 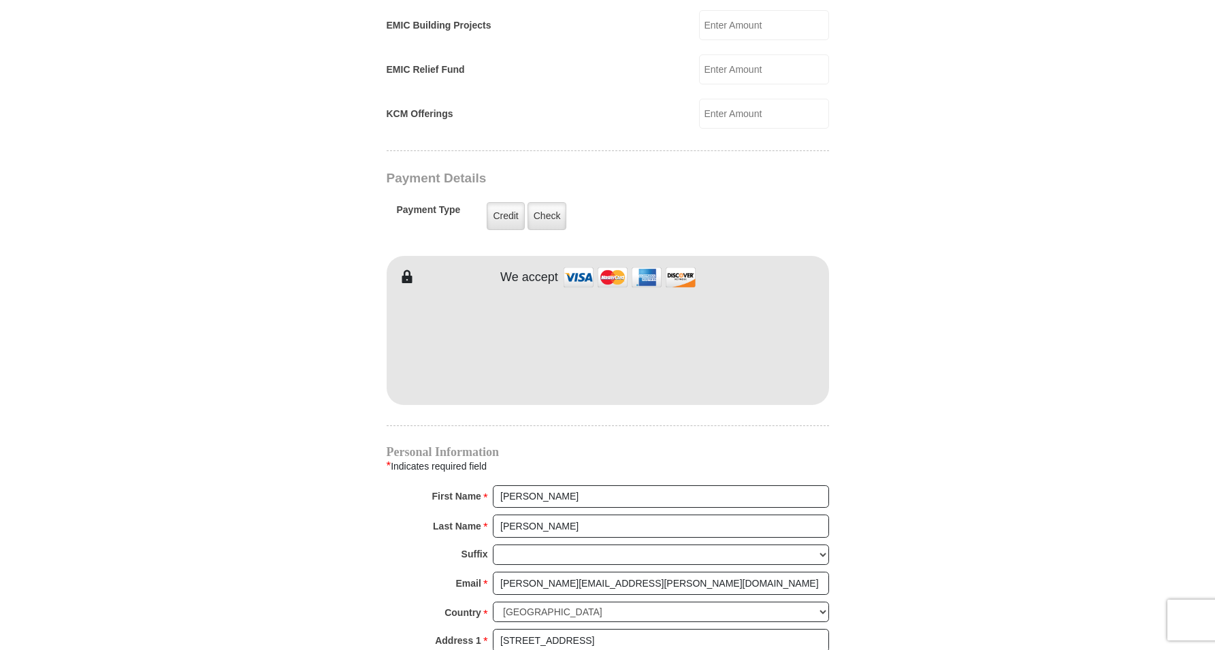 I want to click on strong: Email, so click(x=468, y=583).